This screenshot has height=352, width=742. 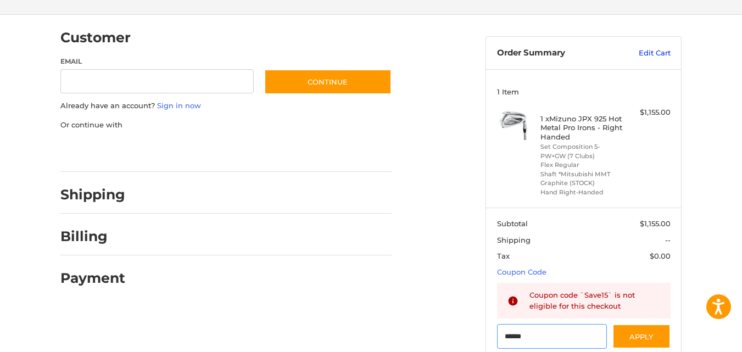 I want to click on a: Sign in now, so click(x=179, y=106).